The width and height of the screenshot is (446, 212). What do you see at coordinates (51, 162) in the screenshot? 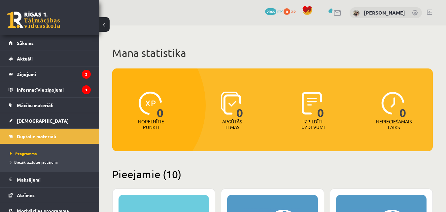
I see `a: Biežāk uzdotie jautājumi` at bounding box center [51, 162].